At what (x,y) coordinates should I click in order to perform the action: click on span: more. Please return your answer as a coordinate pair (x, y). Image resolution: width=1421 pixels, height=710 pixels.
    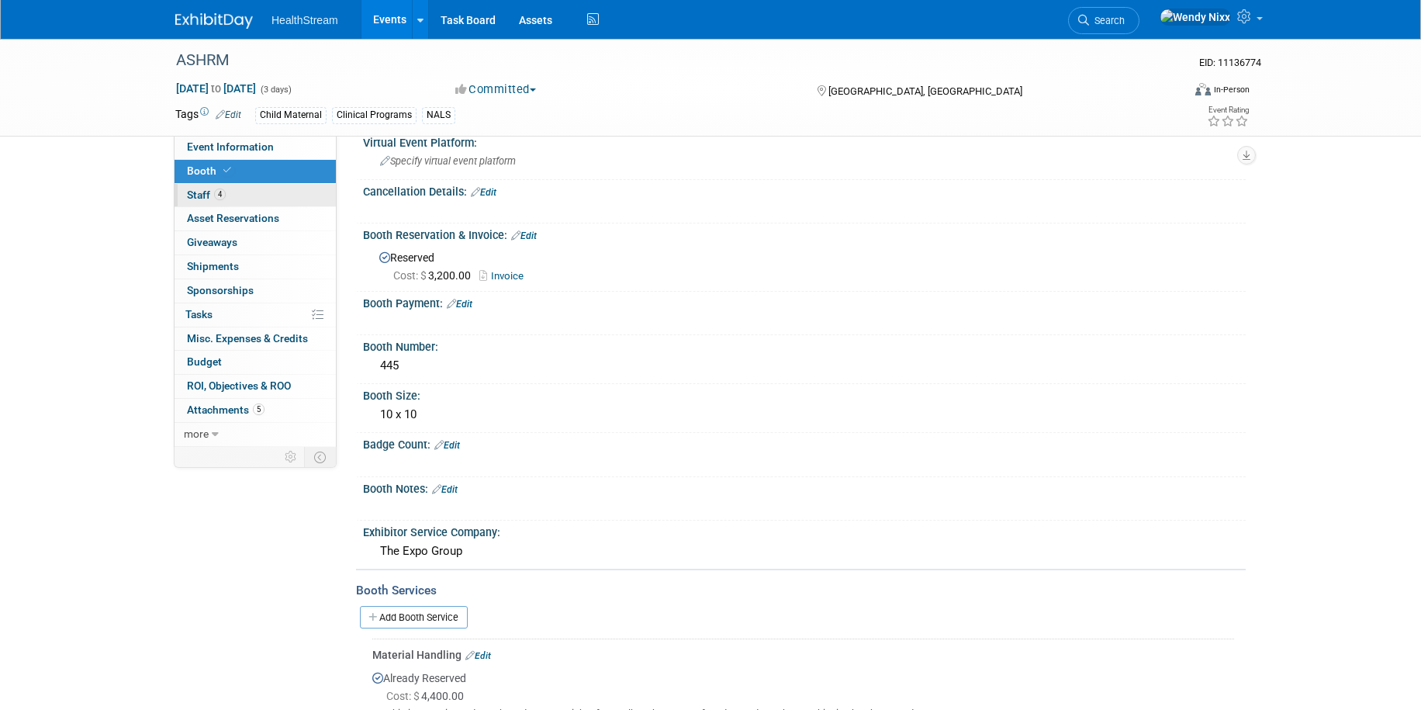
    Looking at the image, I should click on (196, 434).